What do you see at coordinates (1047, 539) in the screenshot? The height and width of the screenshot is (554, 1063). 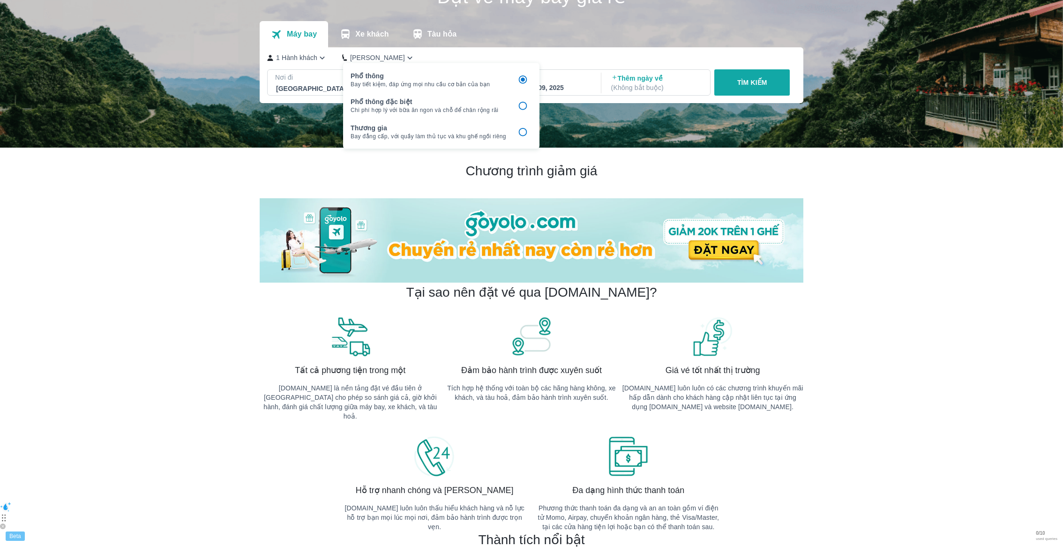 I see `span: used queries` at bounding box center [1047, 539].